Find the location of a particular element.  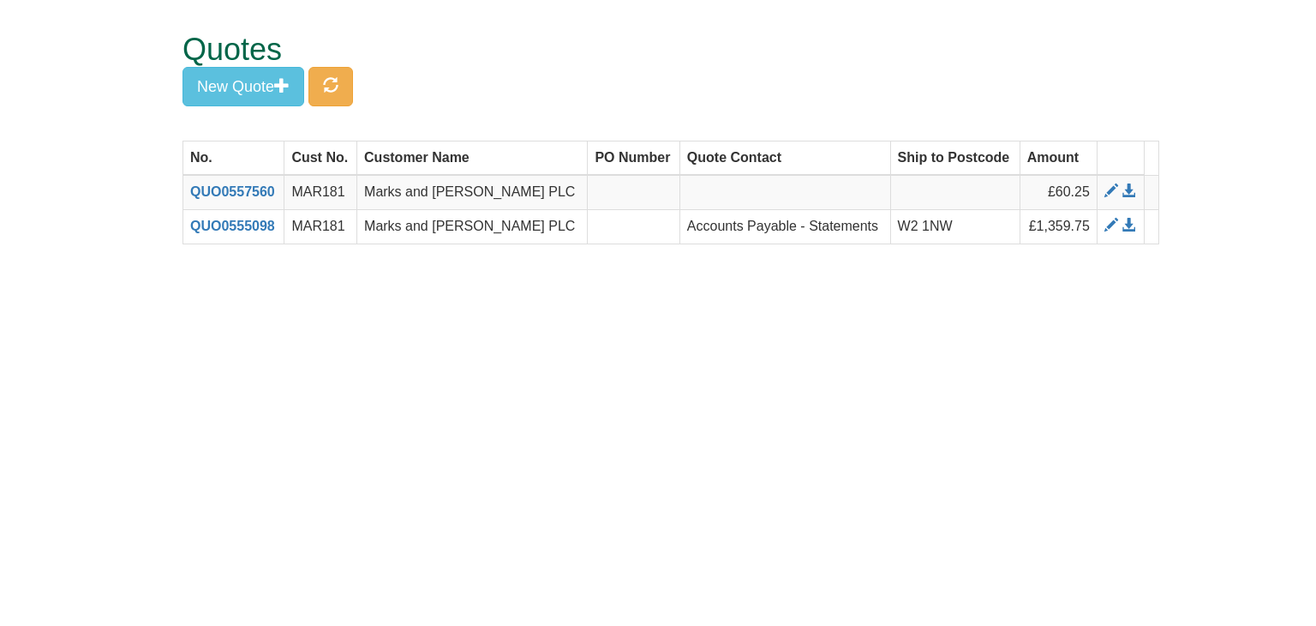

th: Cust No. is located at coordinates (321, 158).